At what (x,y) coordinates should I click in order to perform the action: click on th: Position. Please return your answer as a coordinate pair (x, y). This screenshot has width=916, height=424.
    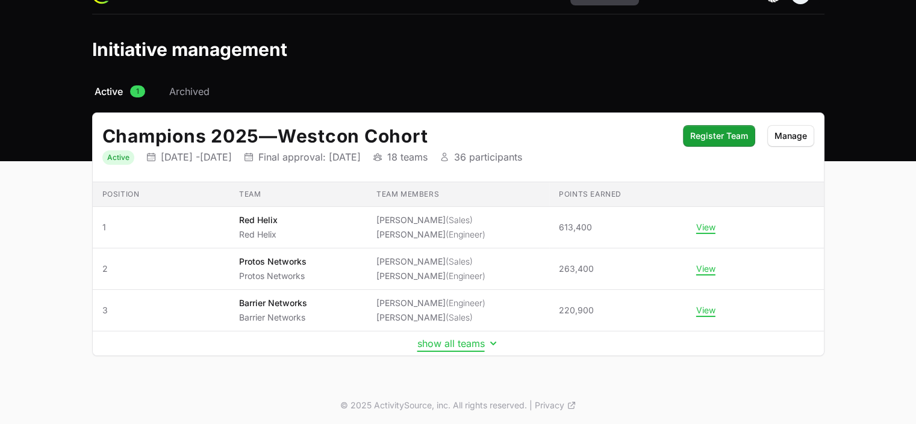
    Looking at the image, I should click on (161, 194).